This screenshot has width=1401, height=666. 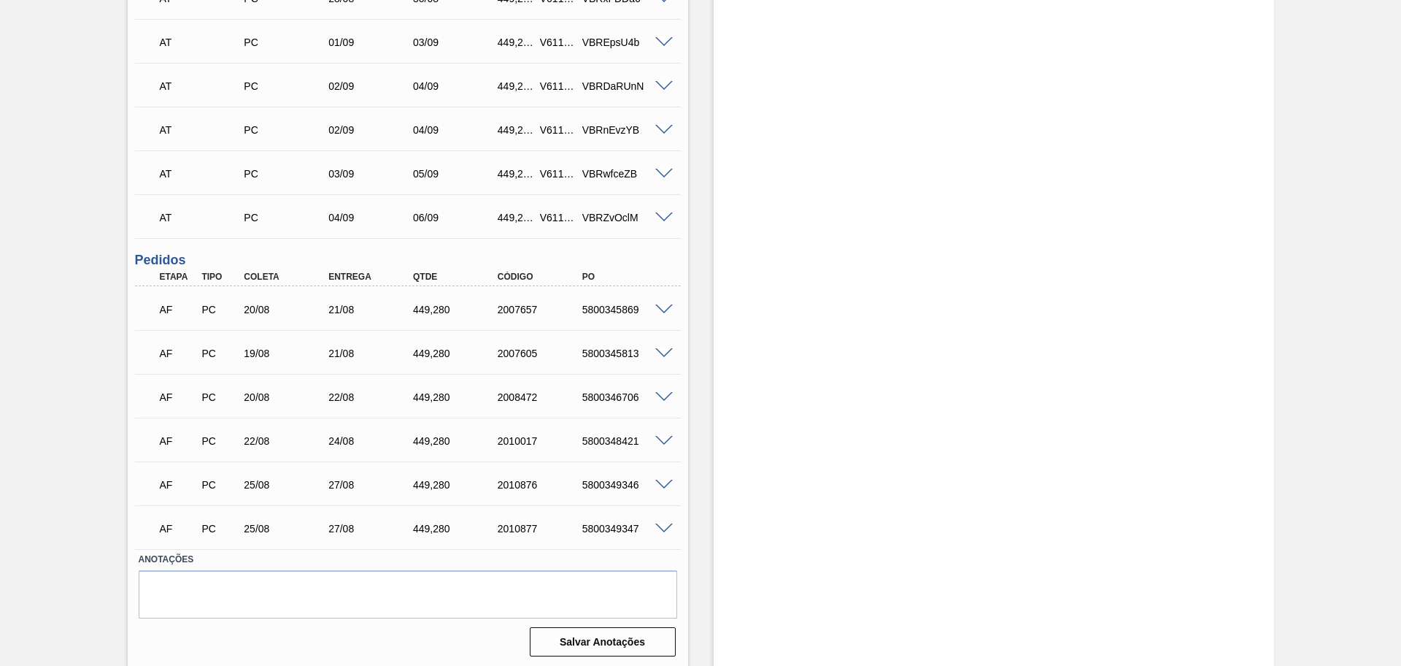 I want to click on h3: Pedidos, so click(x=408, y=260).